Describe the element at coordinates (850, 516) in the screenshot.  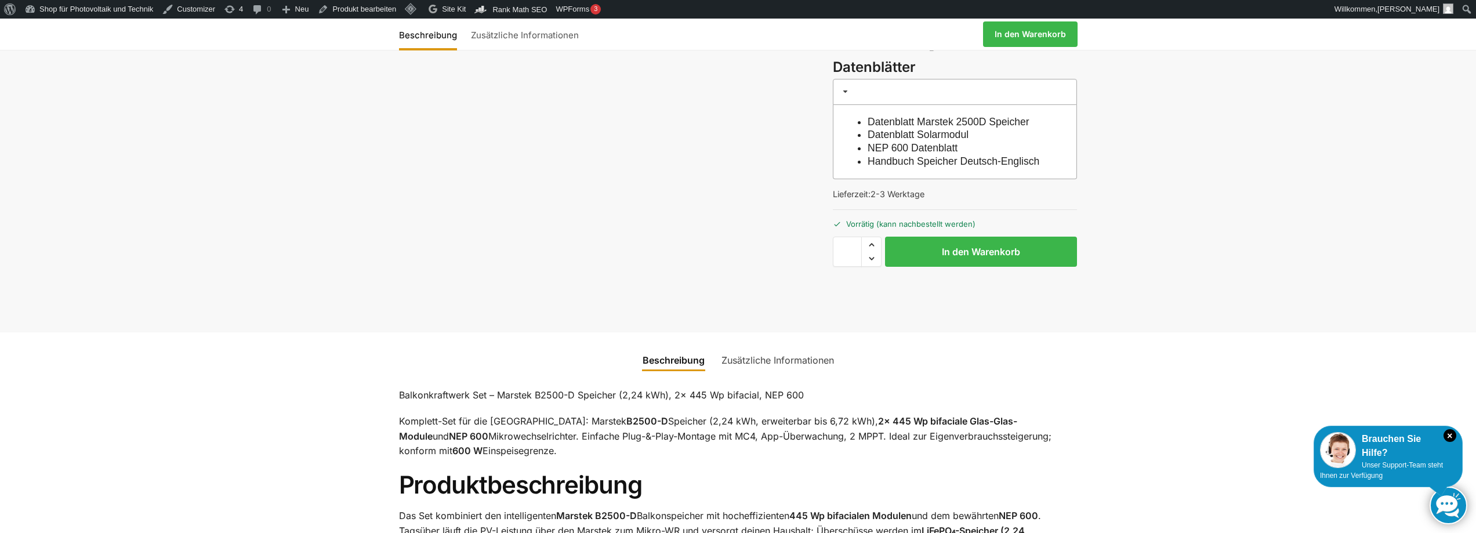
I see `strong: 445 Wp bifacialen Modulen` at that location.